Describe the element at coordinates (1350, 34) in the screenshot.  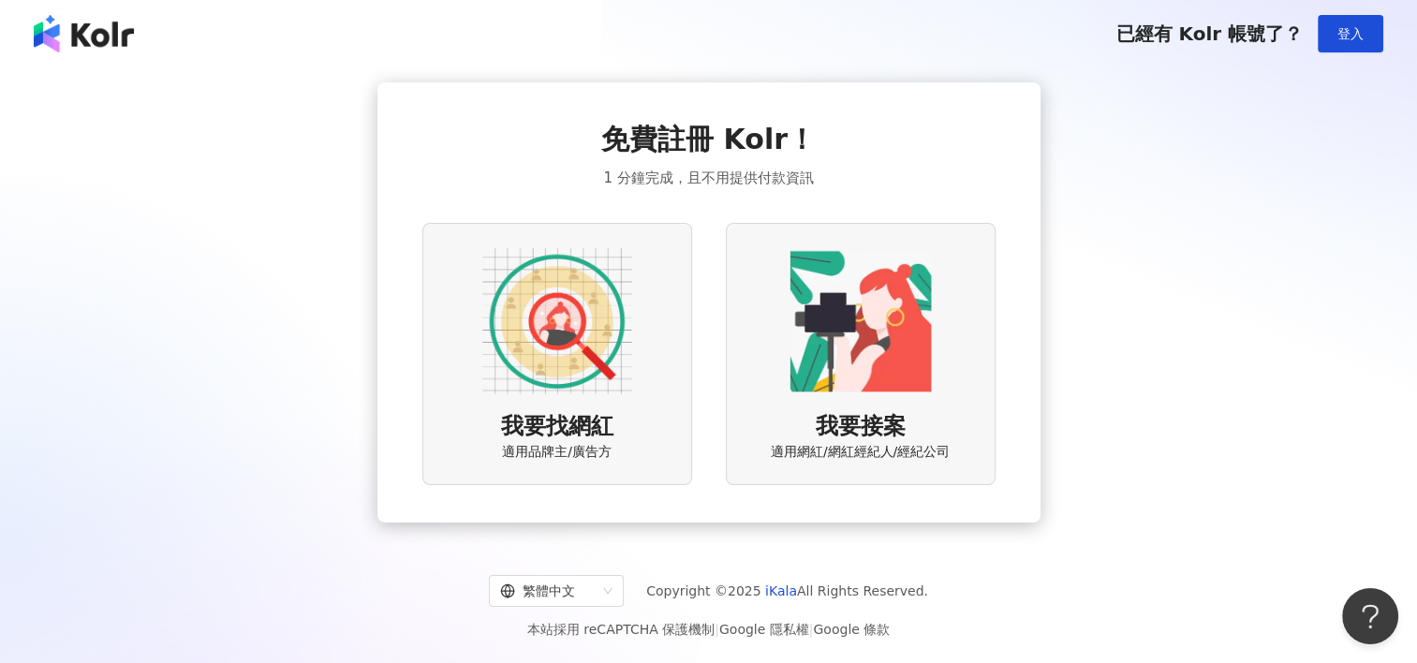
I see `button: 登入` at that location.